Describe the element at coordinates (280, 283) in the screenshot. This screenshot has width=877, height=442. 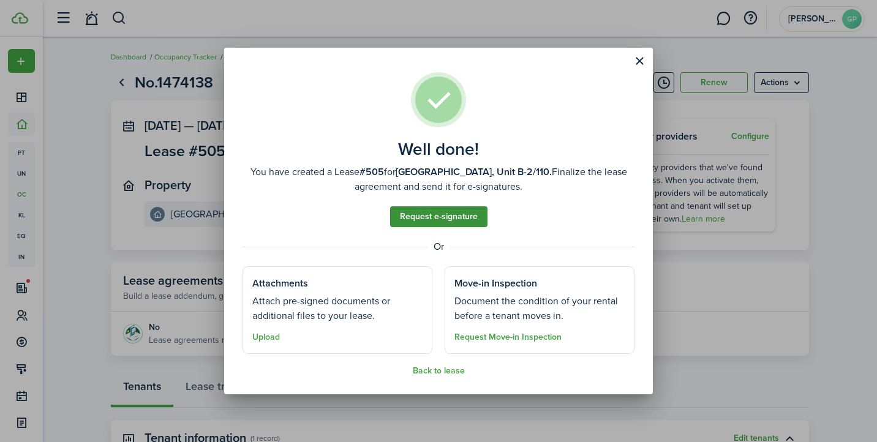
I see `well-done-section-title: Attachments` at that location.